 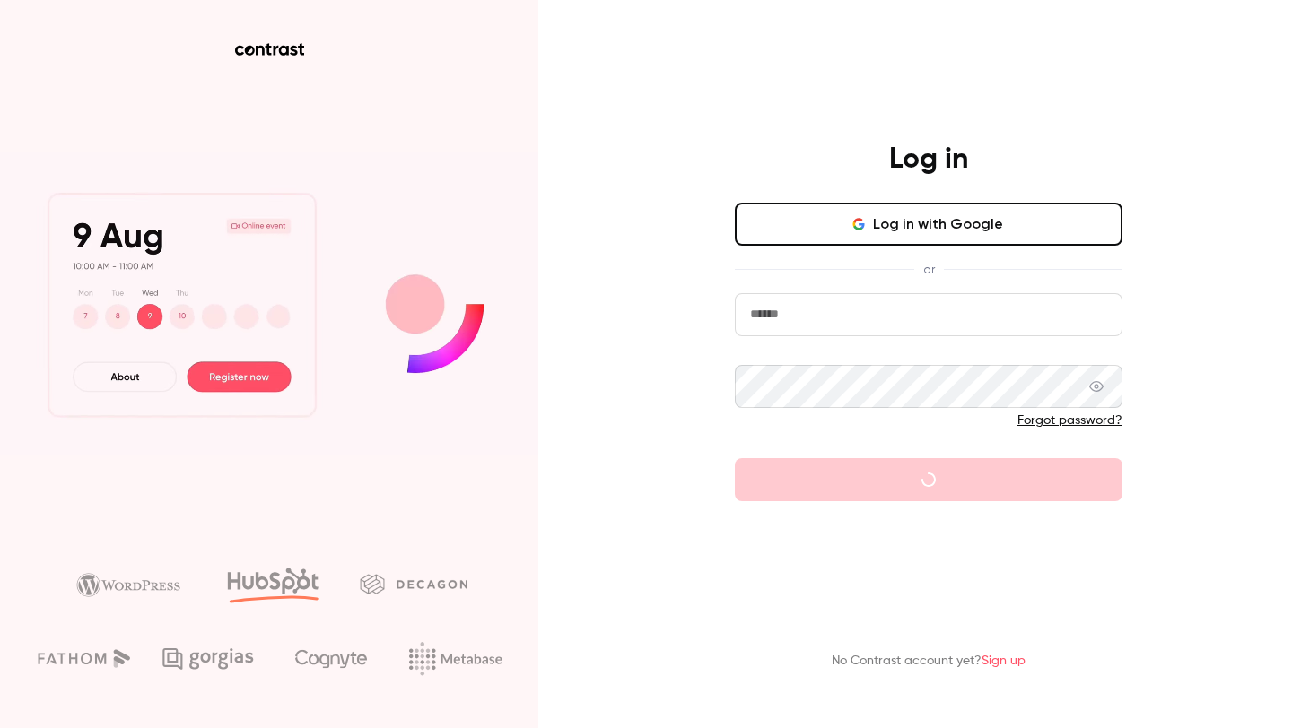 What do you see at coordinates (929, 160) in the screenshot?
I see `h4: Log in` at bounding box center [929, 160].